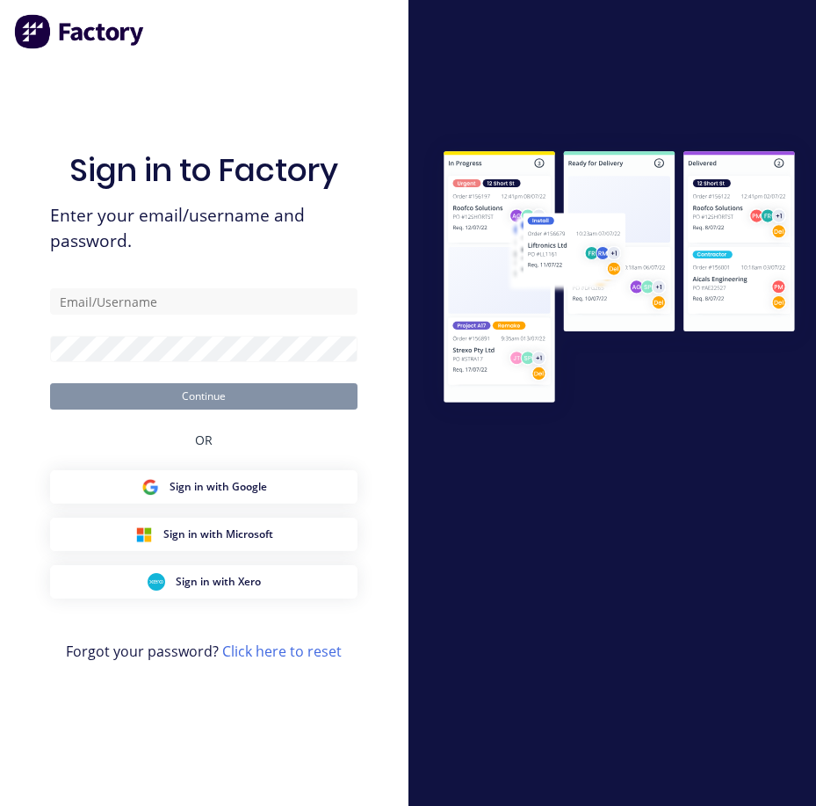 This screenshot has width=816, height=806. What do you see at coordinates (204, 170) in the screenshot?
I see `h1: Sign in to Factory` at bounding box center [204, 170].